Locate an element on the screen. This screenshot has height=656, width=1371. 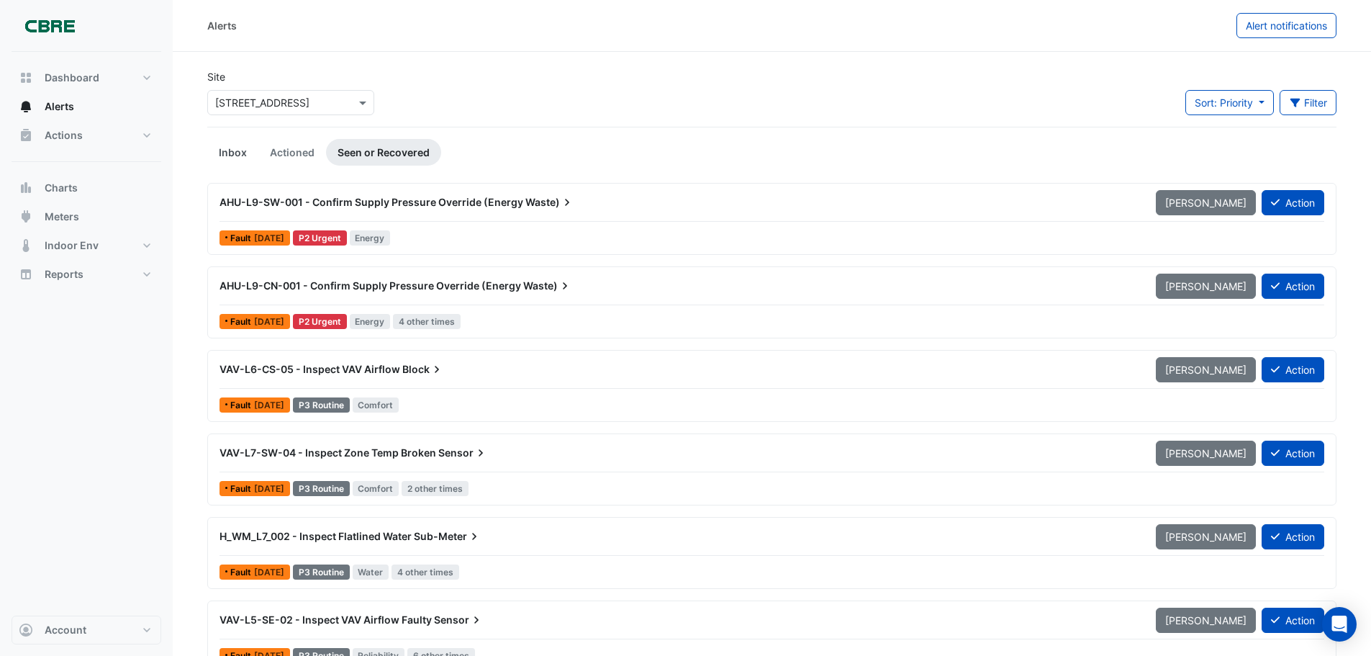
button: Alert notifications is located at coordinates (1286, 25).